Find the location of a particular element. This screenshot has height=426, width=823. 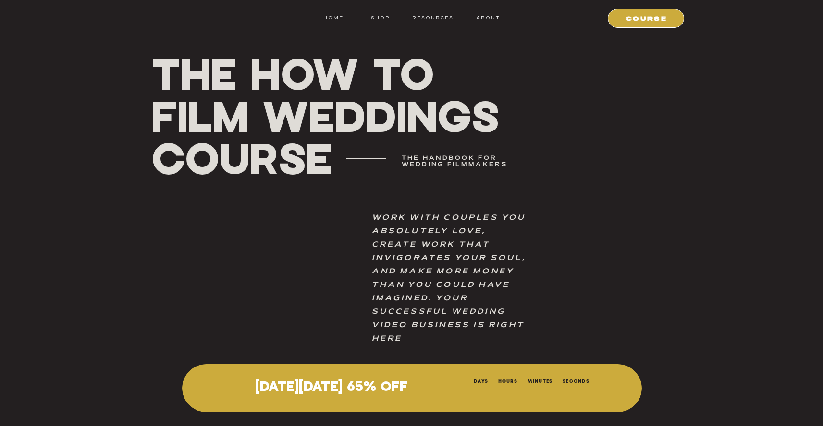

li: Days is located at coordinates (481, 381).